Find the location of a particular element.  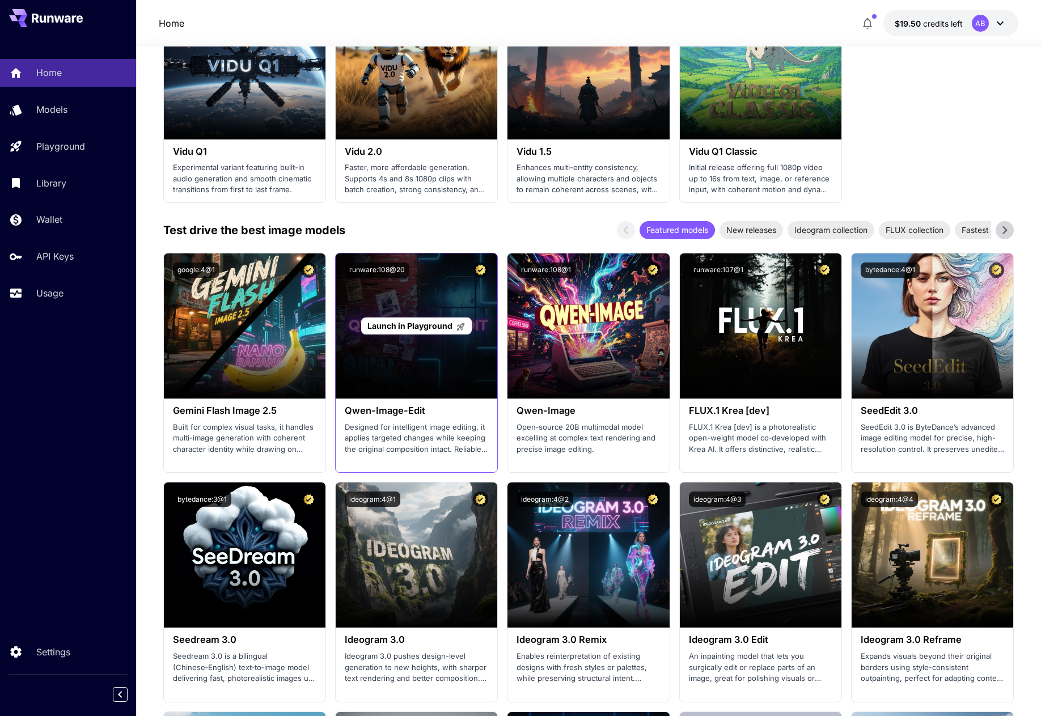

span: Ideogram collection is located at coordinates (831, 230).